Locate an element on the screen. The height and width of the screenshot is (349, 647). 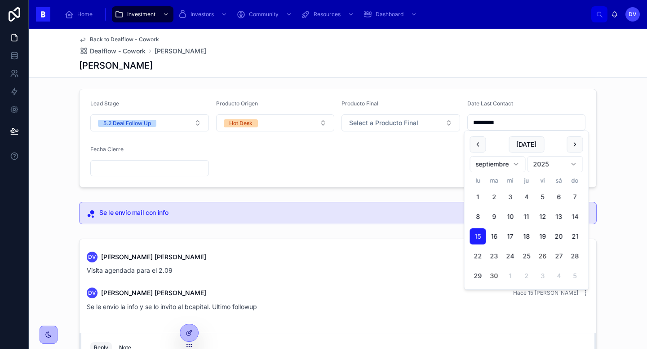
span: Producto Final is located at coordinates (360, 103).